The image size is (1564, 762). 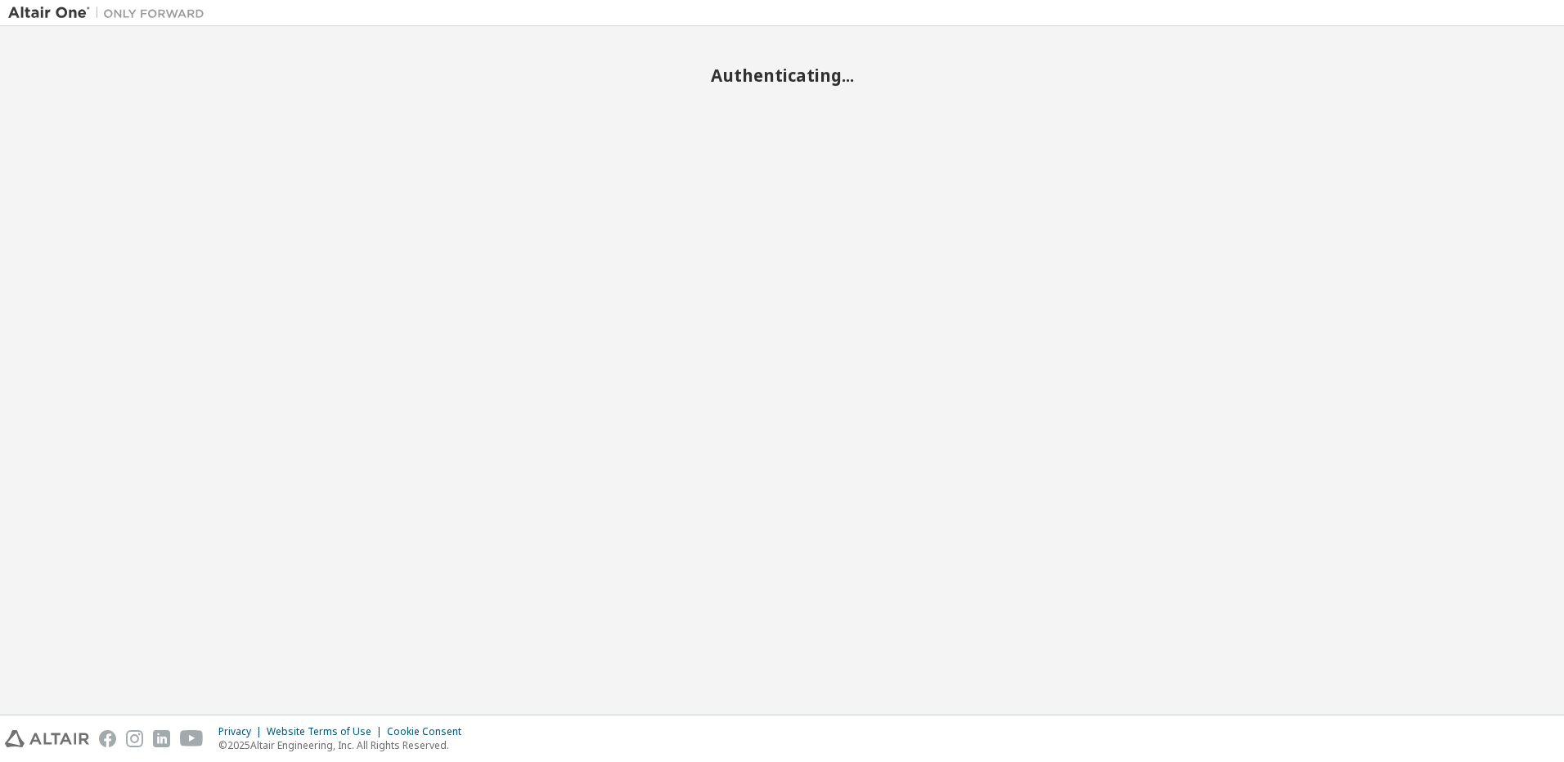 I want to click on img: facebook.svg, so click(x=107, y=738).